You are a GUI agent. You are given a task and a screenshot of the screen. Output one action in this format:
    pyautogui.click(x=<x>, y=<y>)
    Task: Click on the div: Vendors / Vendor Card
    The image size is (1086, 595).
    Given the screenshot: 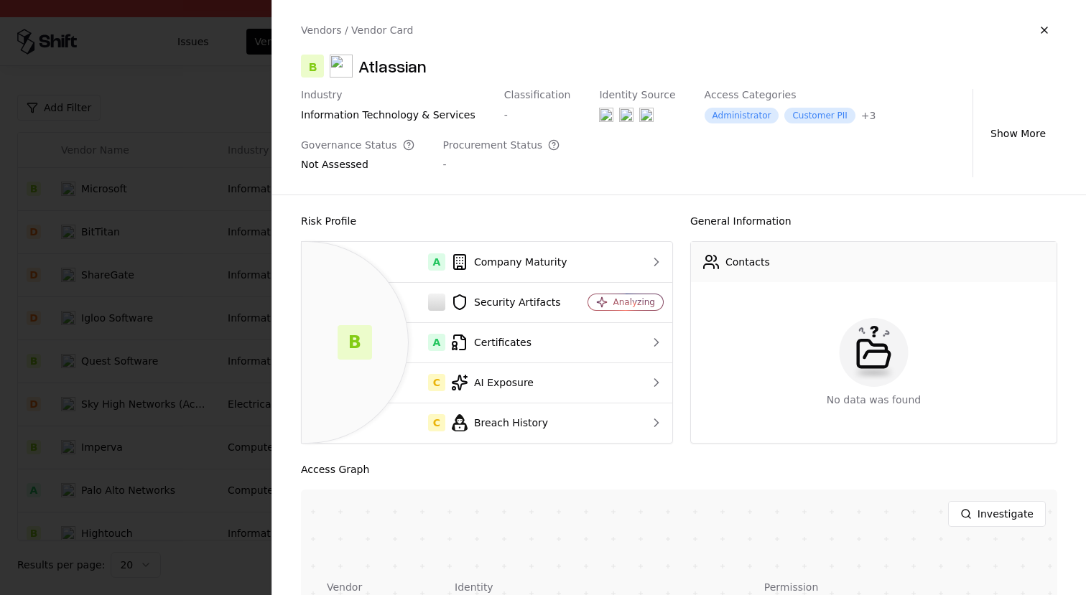 What is the action you would take?
    pyautogui.click(x=357, y=30)
    